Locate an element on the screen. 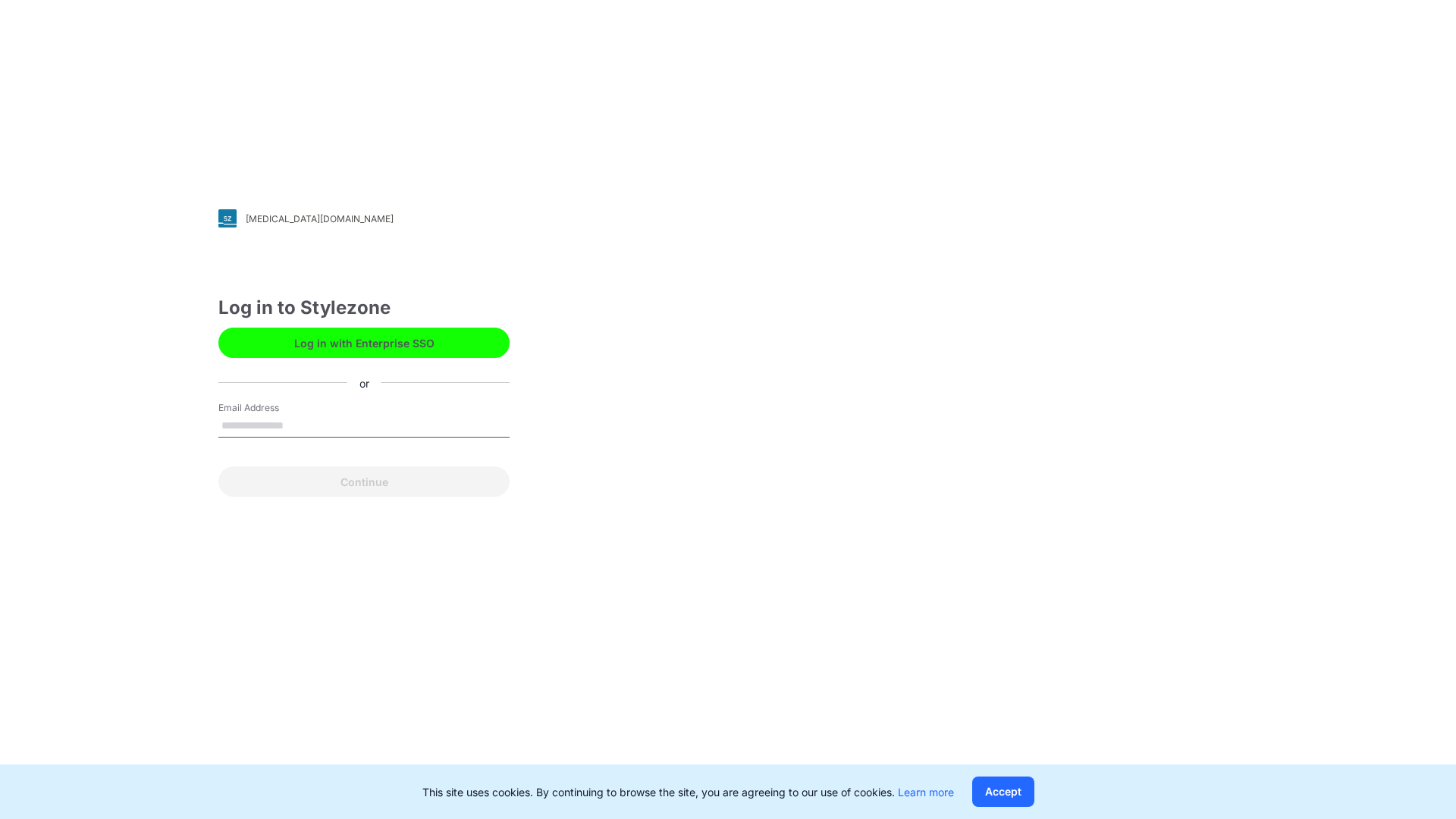  p: This site uses cookies. By continuing to browse the site, you are agreeing to our use of cookies. is located at coordinates (687, 793).